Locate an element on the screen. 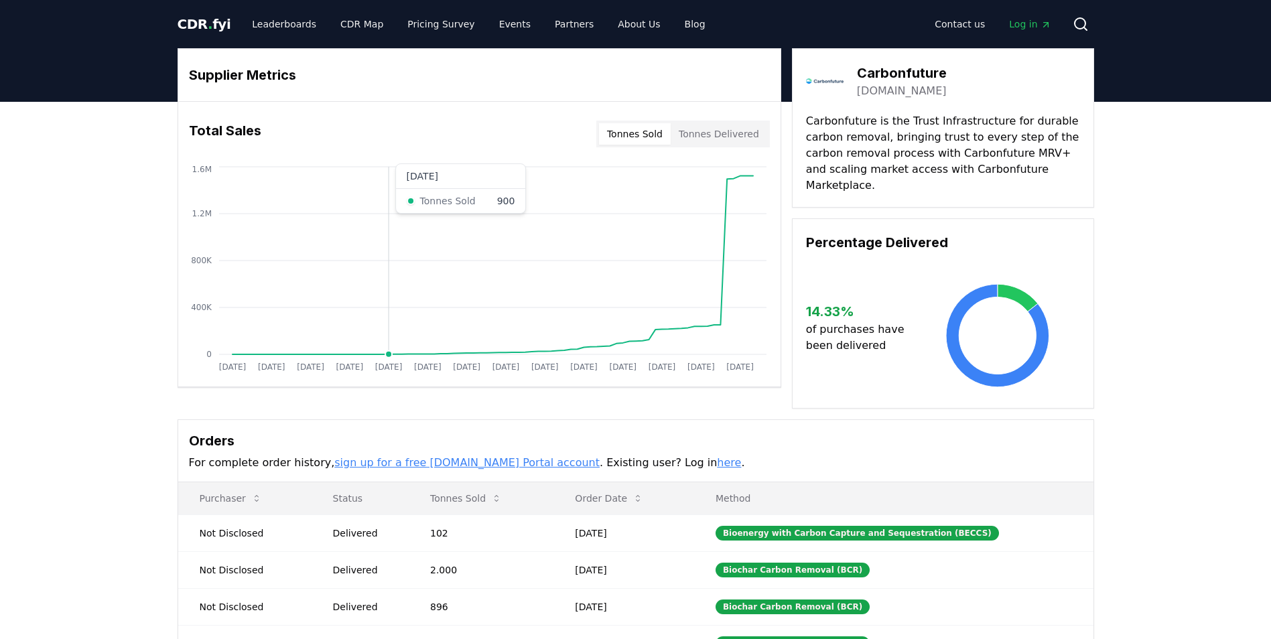  a: Partners is located at coordinates (574, 24).